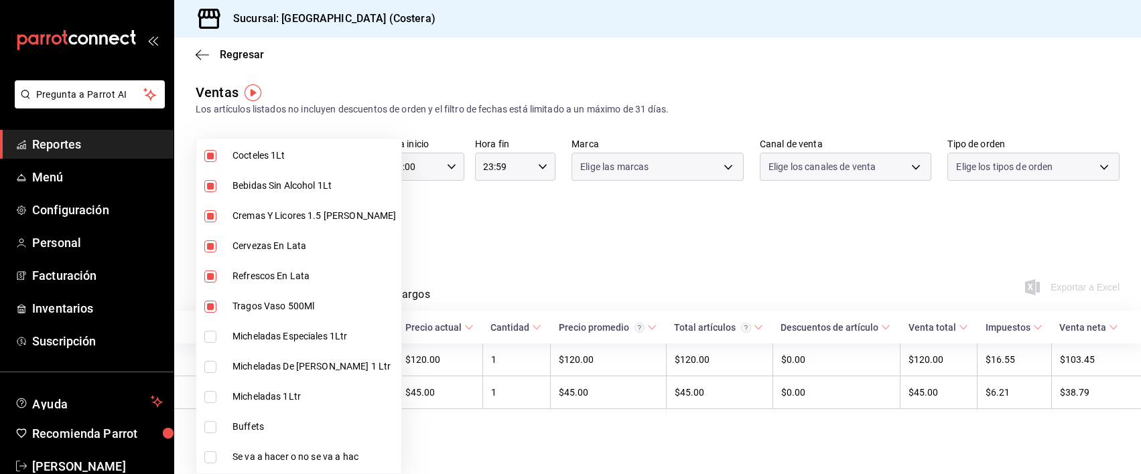 Image resolution: width=1141 pixels, height=474 pixels. What do you see at coordinates (314, 306) in the screenshot?
I see `span: Tragos Vaso 500Ml` at bounding box center [314, 306].